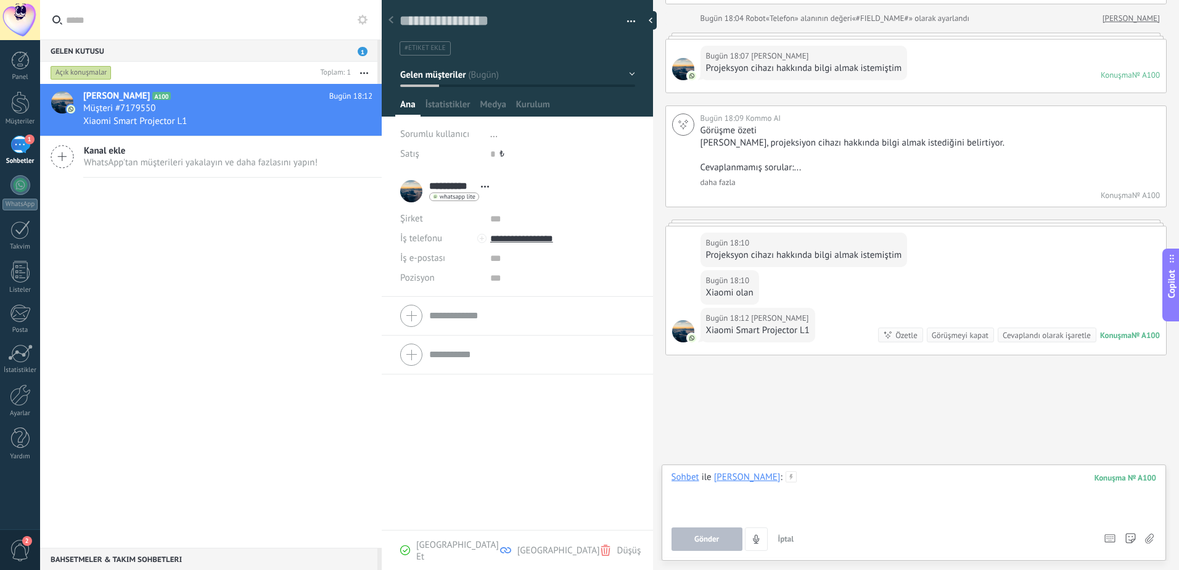 The image size is (1179, 570). What do you see at coordinates (706, 477) in the screenshot?
I see `span: ile` at bounding box center [706, 477].